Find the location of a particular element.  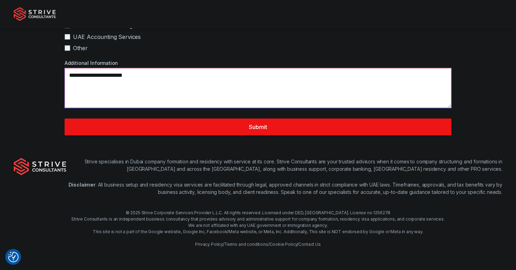

span: UAE Accounting Services is located at coordinates (107, 37).